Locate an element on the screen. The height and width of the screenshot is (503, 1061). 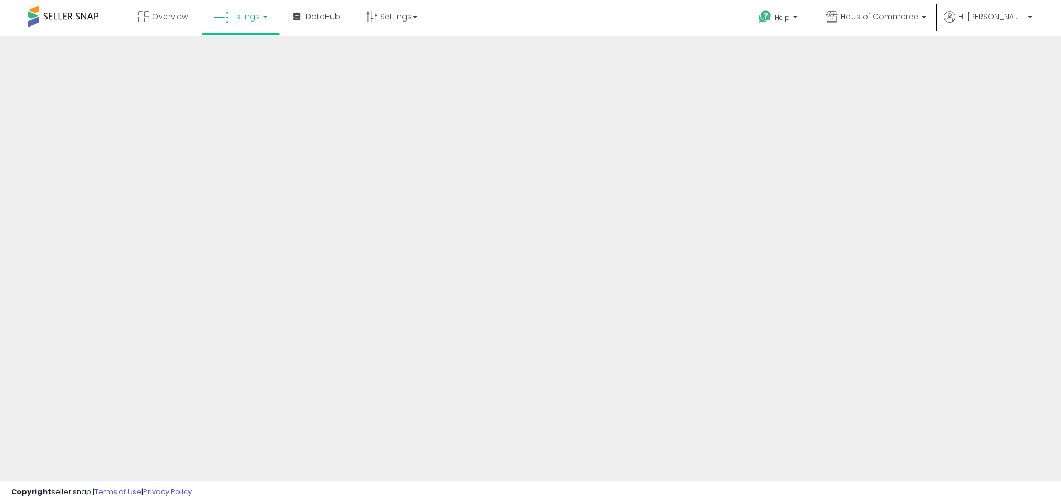
span: Haus of Commerce is located at coordinates (879, 17).